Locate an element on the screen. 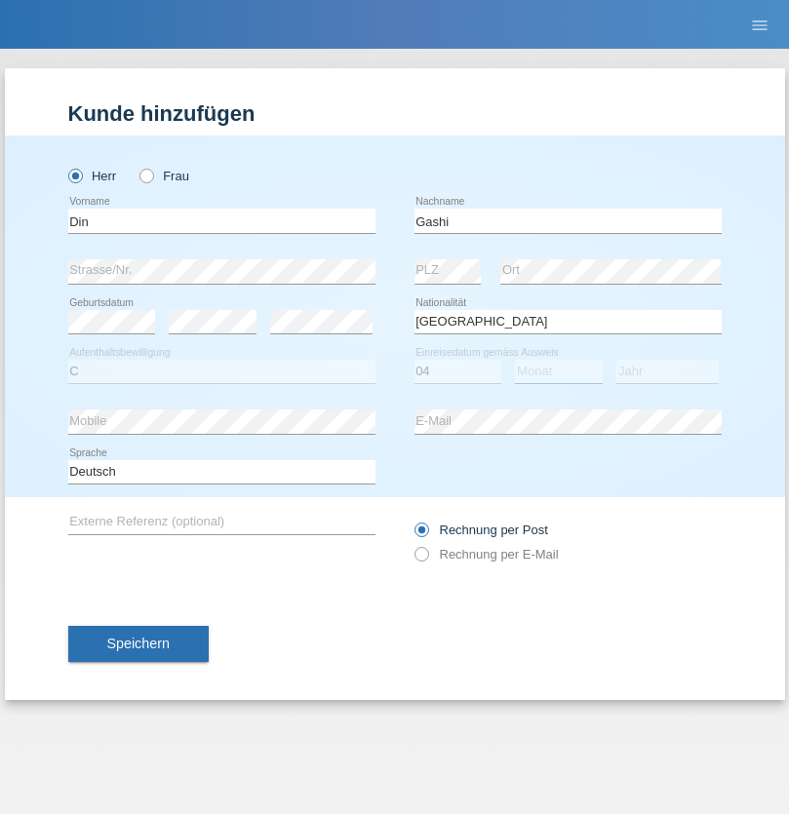 This screenshot has height=814, width=789. span: Speichern is located at coordinates (139, 644).